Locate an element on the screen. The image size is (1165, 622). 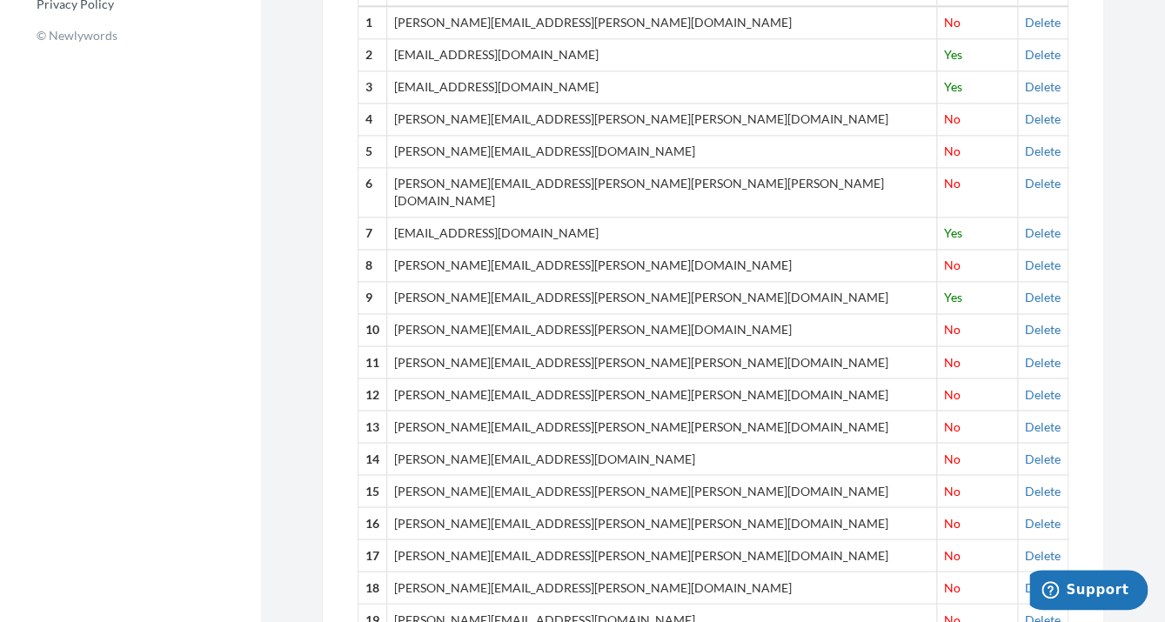
th: 4 is located at coordinates (372, 119).